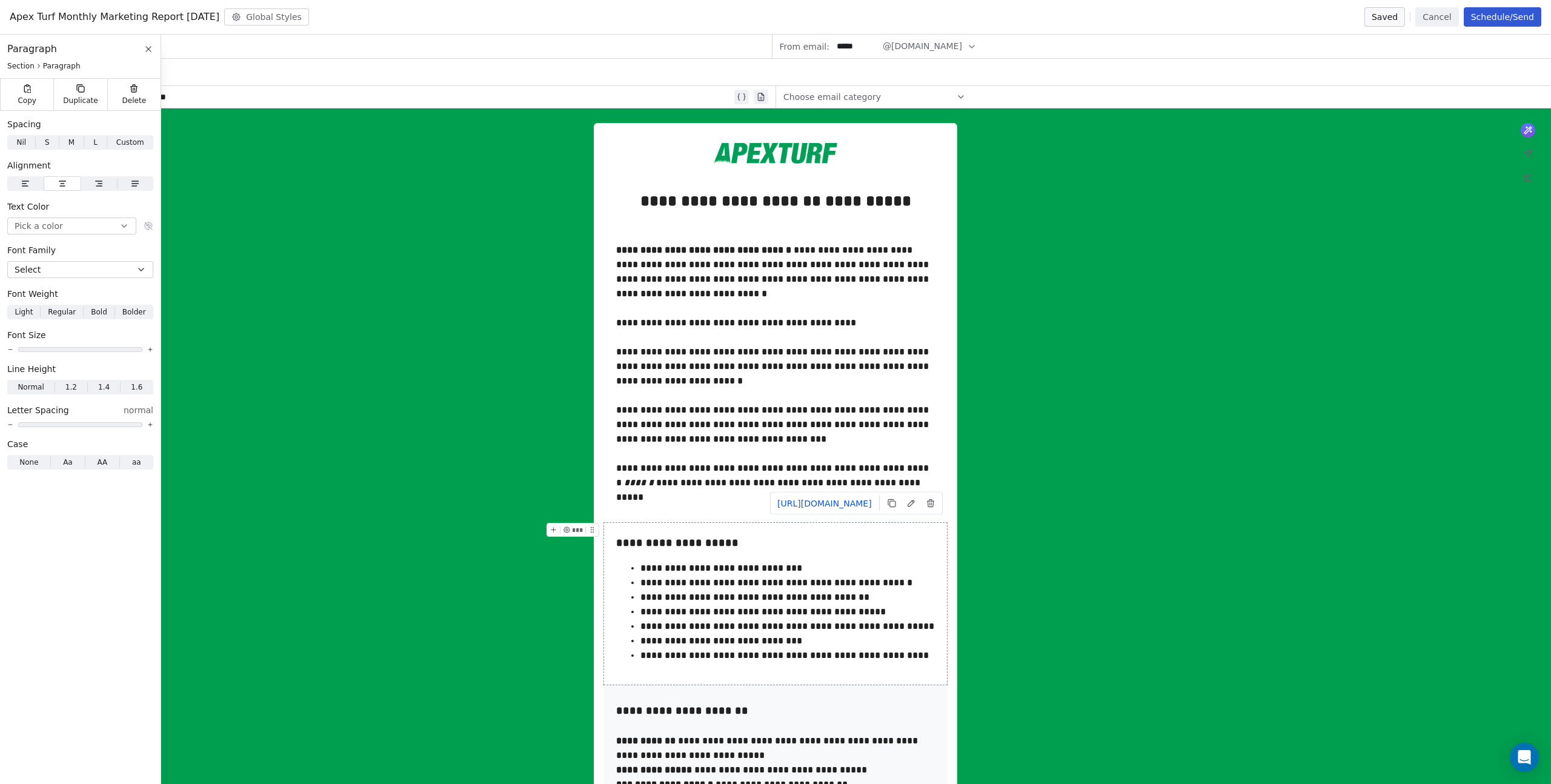  Describe the element at coordinates (47, 143) in the screenshot. I see `span: S` at that location.